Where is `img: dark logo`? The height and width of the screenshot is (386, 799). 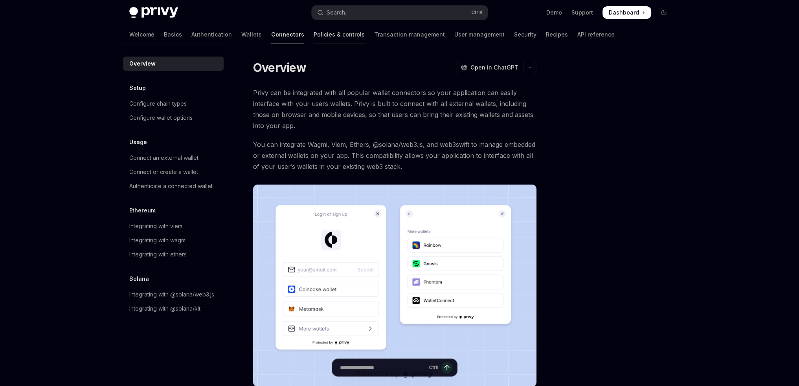
img: dark logo is located at coordinates (154, 13).